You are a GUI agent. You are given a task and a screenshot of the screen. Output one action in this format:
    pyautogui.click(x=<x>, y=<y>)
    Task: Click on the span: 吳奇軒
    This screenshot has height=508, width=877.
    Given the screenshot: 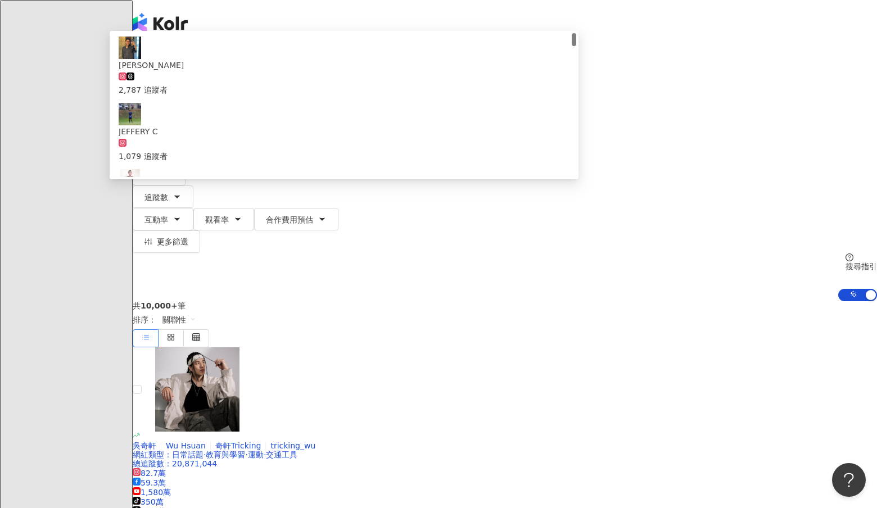 What is the action you would take?
    pyautogui.click(x=144, y=446)
    